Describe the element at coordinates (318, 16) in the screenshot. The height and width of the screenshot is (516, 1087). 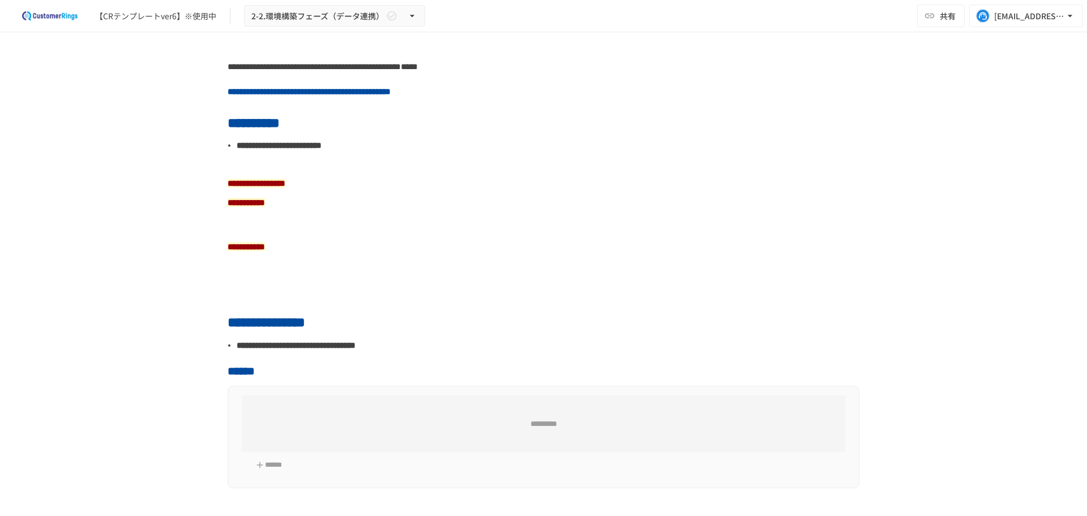
I see `span: 2-2.環境構築フェーズ（データ連携）` at that location.